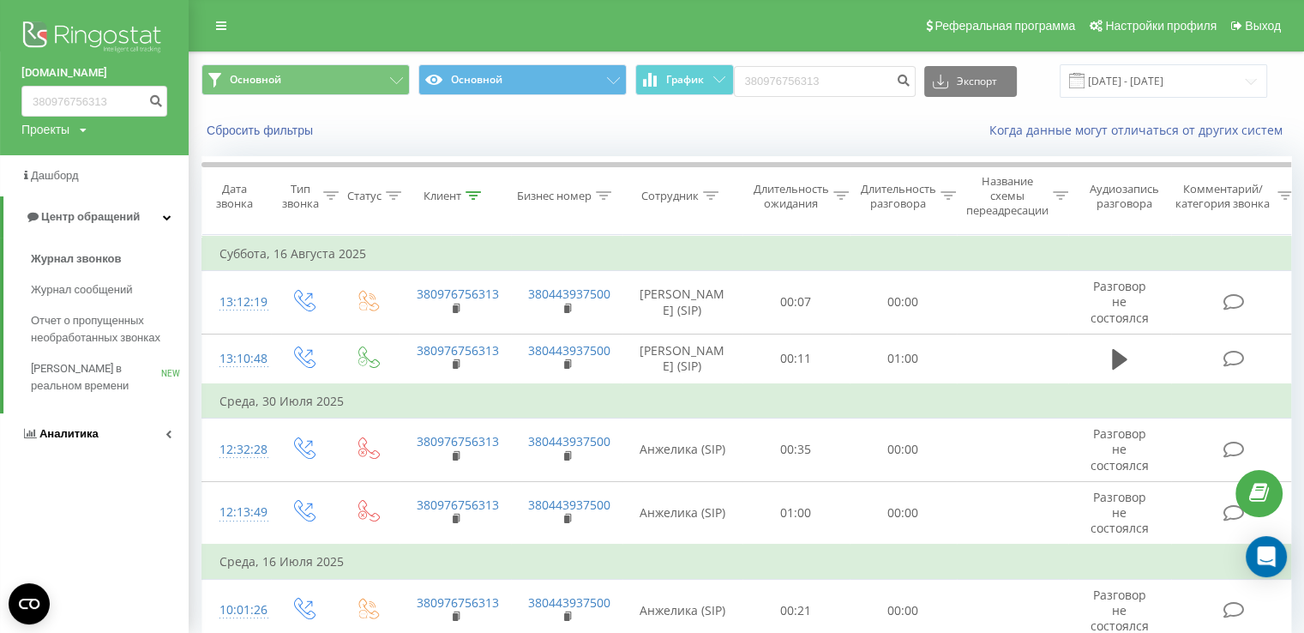  What do you see at coordinates (442, 195) in the screenshot?
I see `div: Клиент` at bounding box center [442, 195].